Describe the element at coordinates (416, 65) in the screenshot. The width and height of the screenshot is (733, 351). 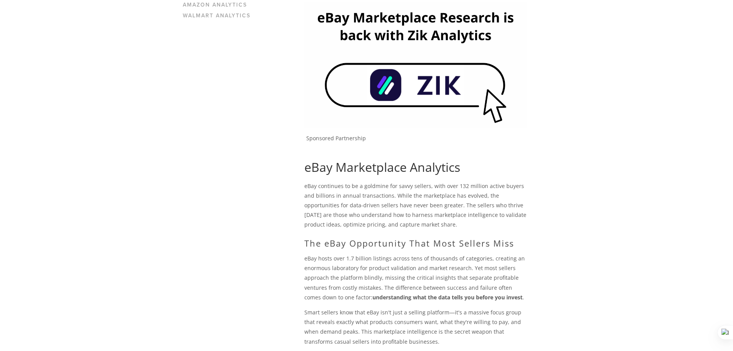
I see `a: Zik Analytics Sponsored Ad` at that location.